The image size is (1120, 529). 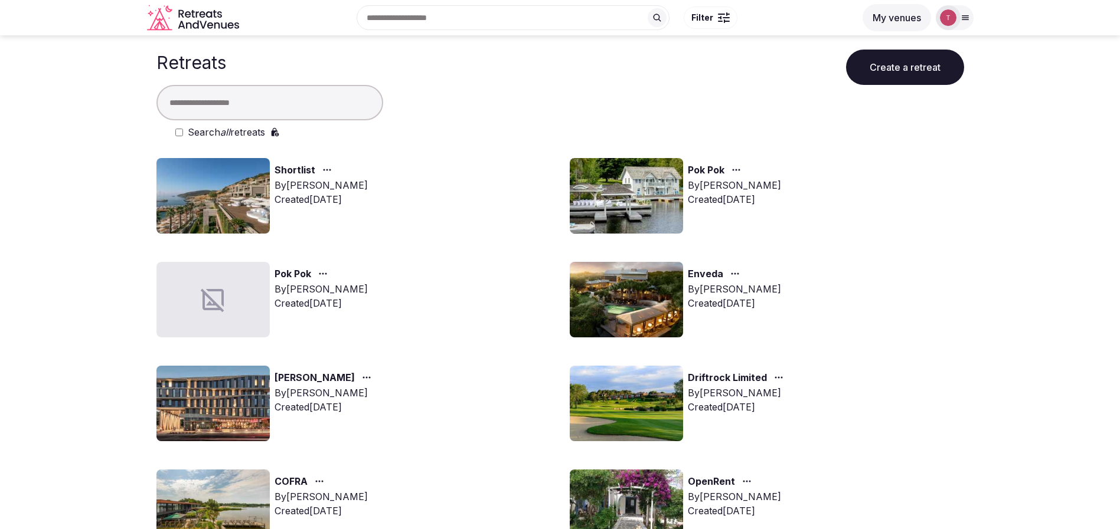 I want to click on button: Create a retreat, so click(x=905, y=67).